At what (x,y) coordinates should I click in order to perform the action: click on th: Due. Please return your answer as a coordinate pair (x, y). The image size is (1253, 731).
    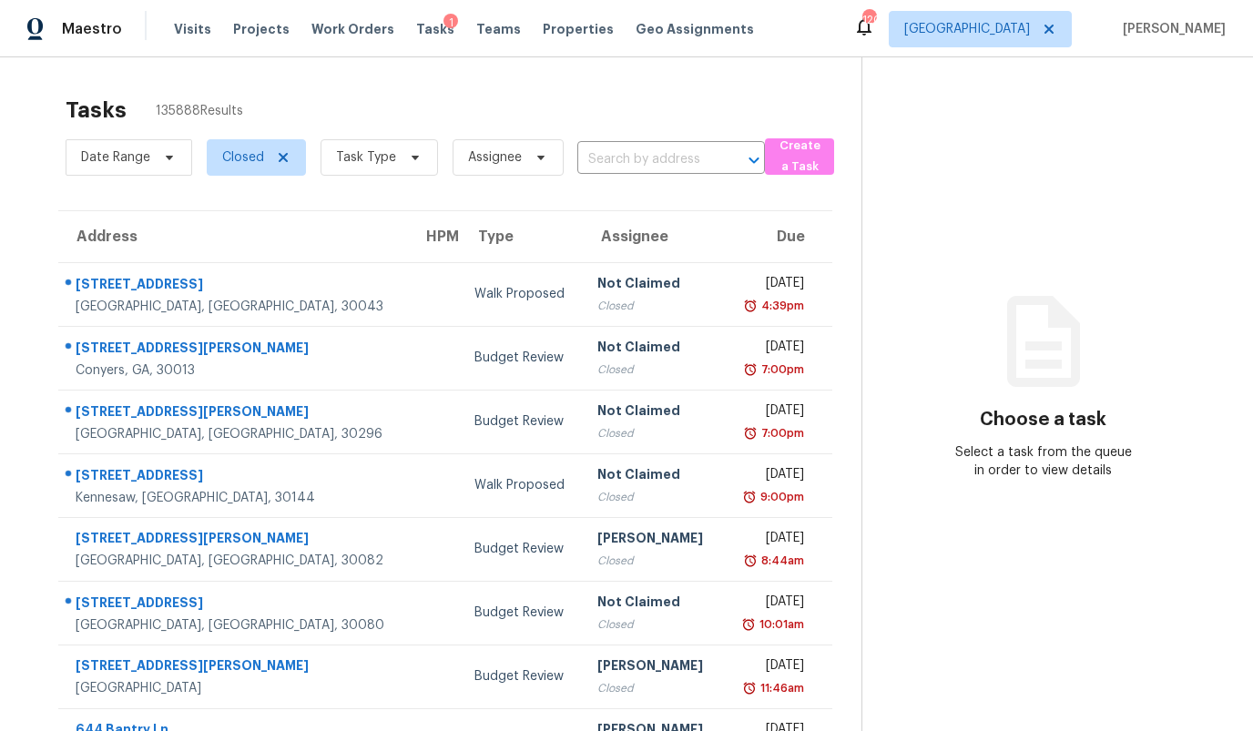
    Looking at the image, I should click on (777, 237).